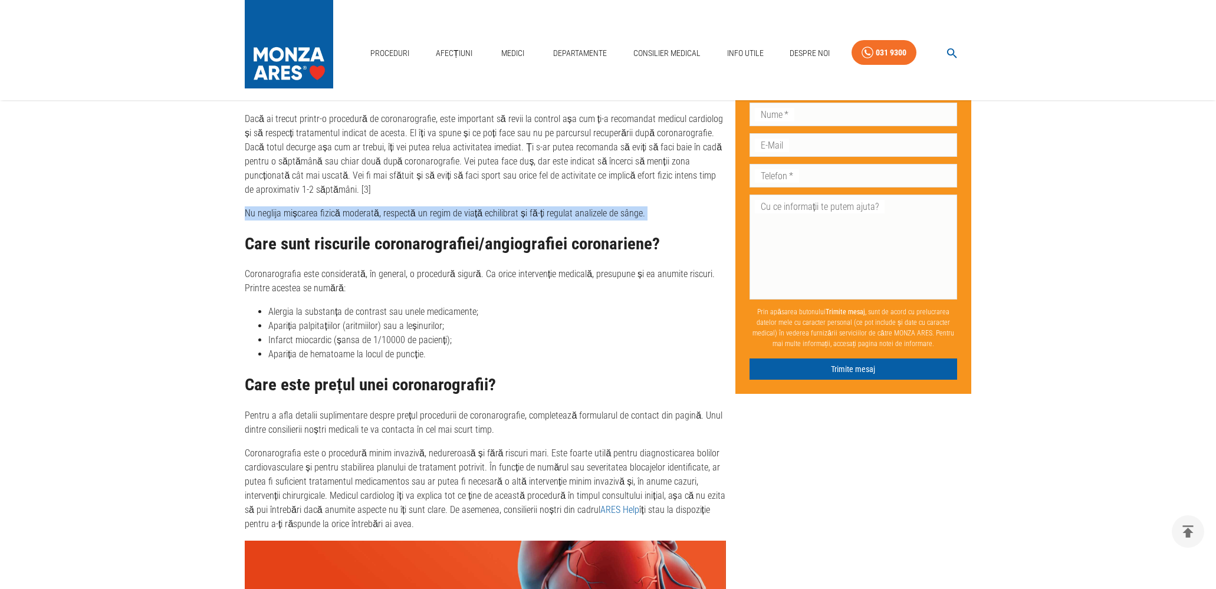 The height and width of the screenshot is (589, 1216). I want to click on b: Trimite mesaj, so click(845, 312).